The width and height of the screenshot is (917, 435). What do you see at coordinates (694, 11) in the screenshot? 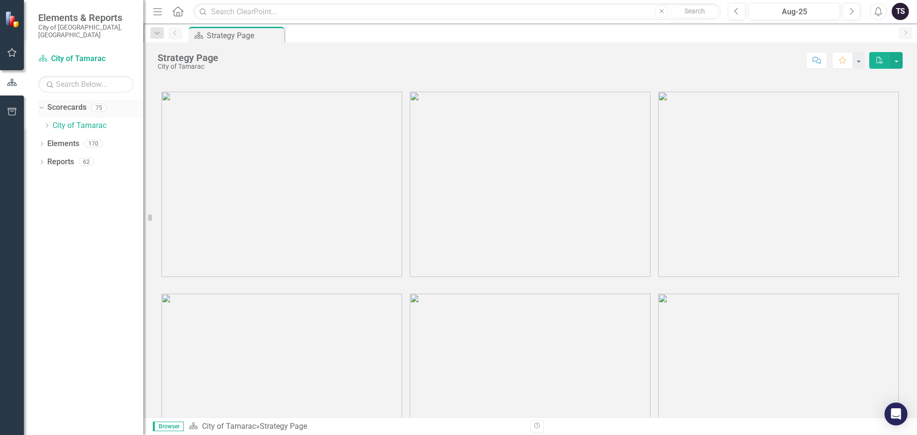
I see `button: Search` at bounding box center [694, 11].